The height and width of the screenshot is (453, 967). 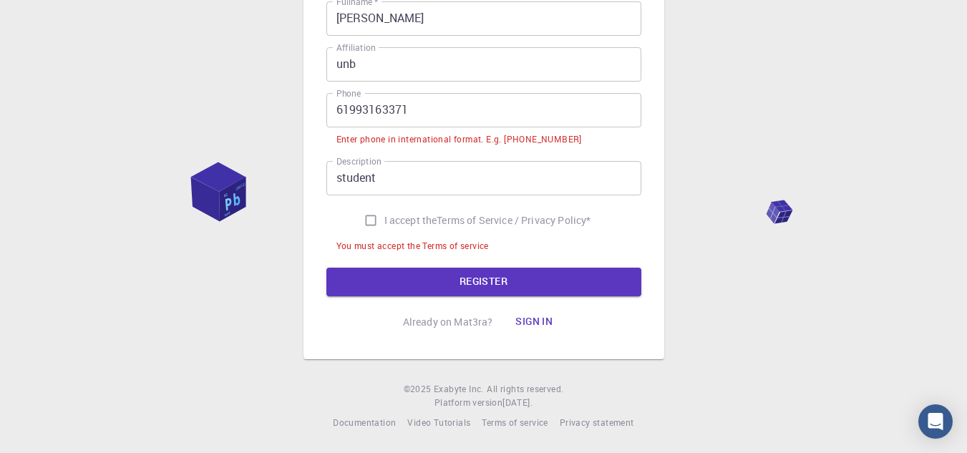 What do you see at coordinates (513, 220) in the screenshot?
I see `a: Terms of Service / Privacy Policy*` at bounding box center [513, 220].